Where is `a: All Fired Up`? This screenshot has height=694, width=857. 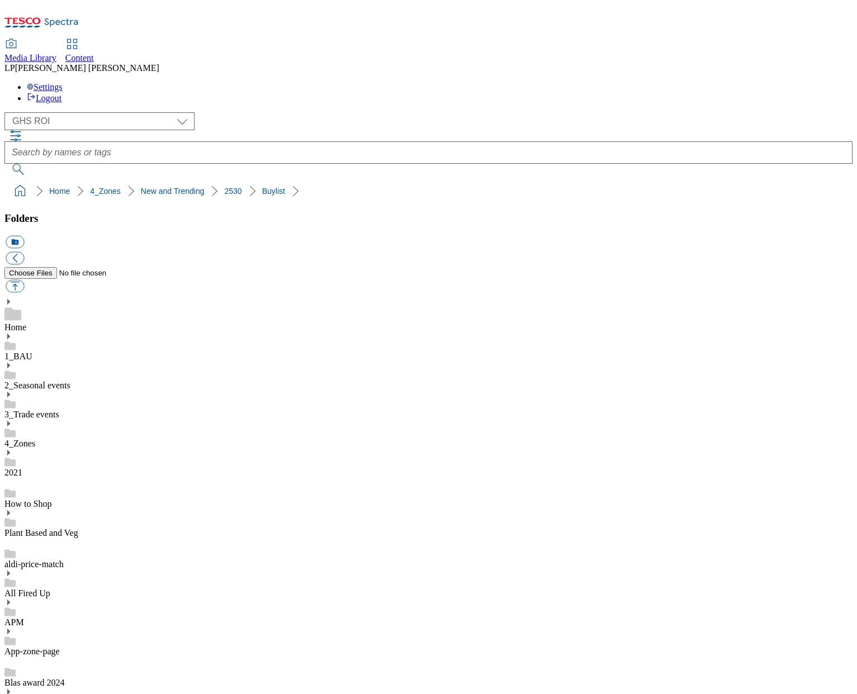 a: All Fired Up is located at coordinates (27, 593).